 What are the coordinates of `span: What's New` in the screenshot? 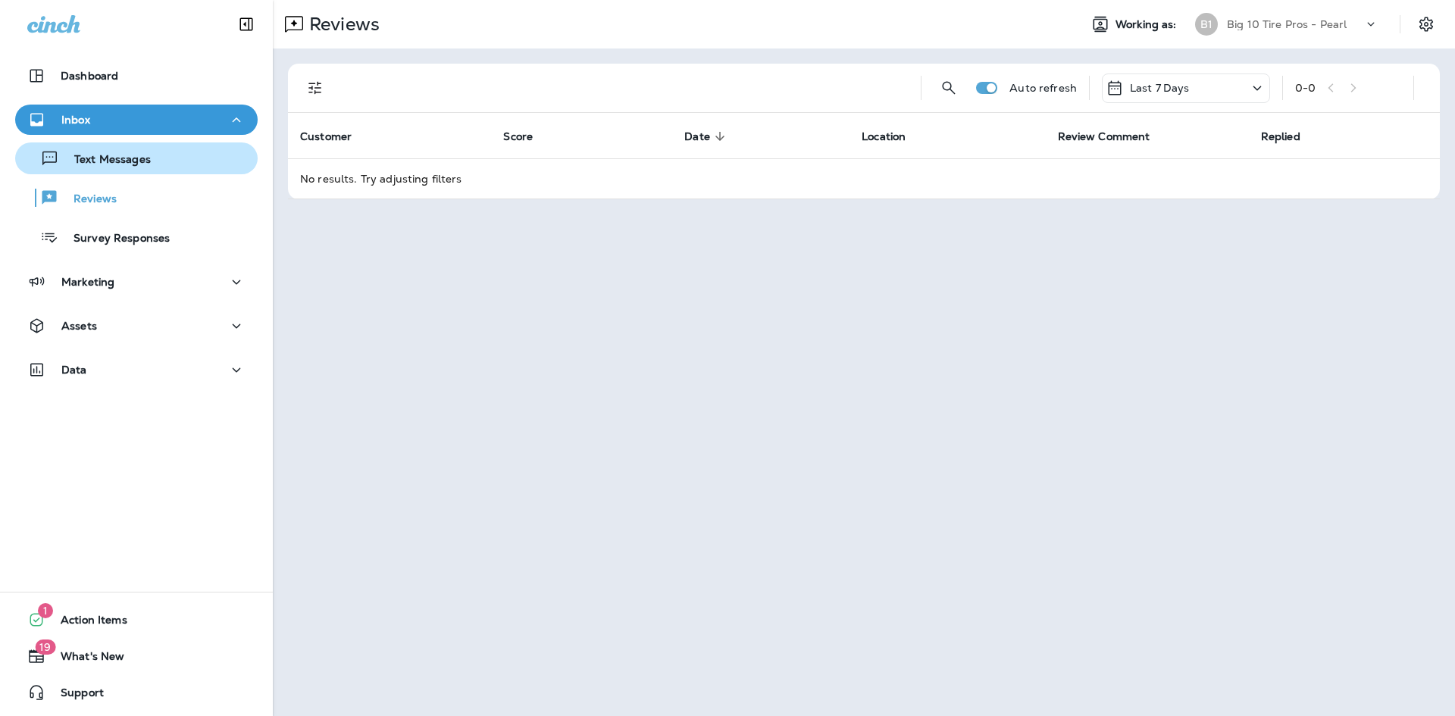 It's located at (85, 659).